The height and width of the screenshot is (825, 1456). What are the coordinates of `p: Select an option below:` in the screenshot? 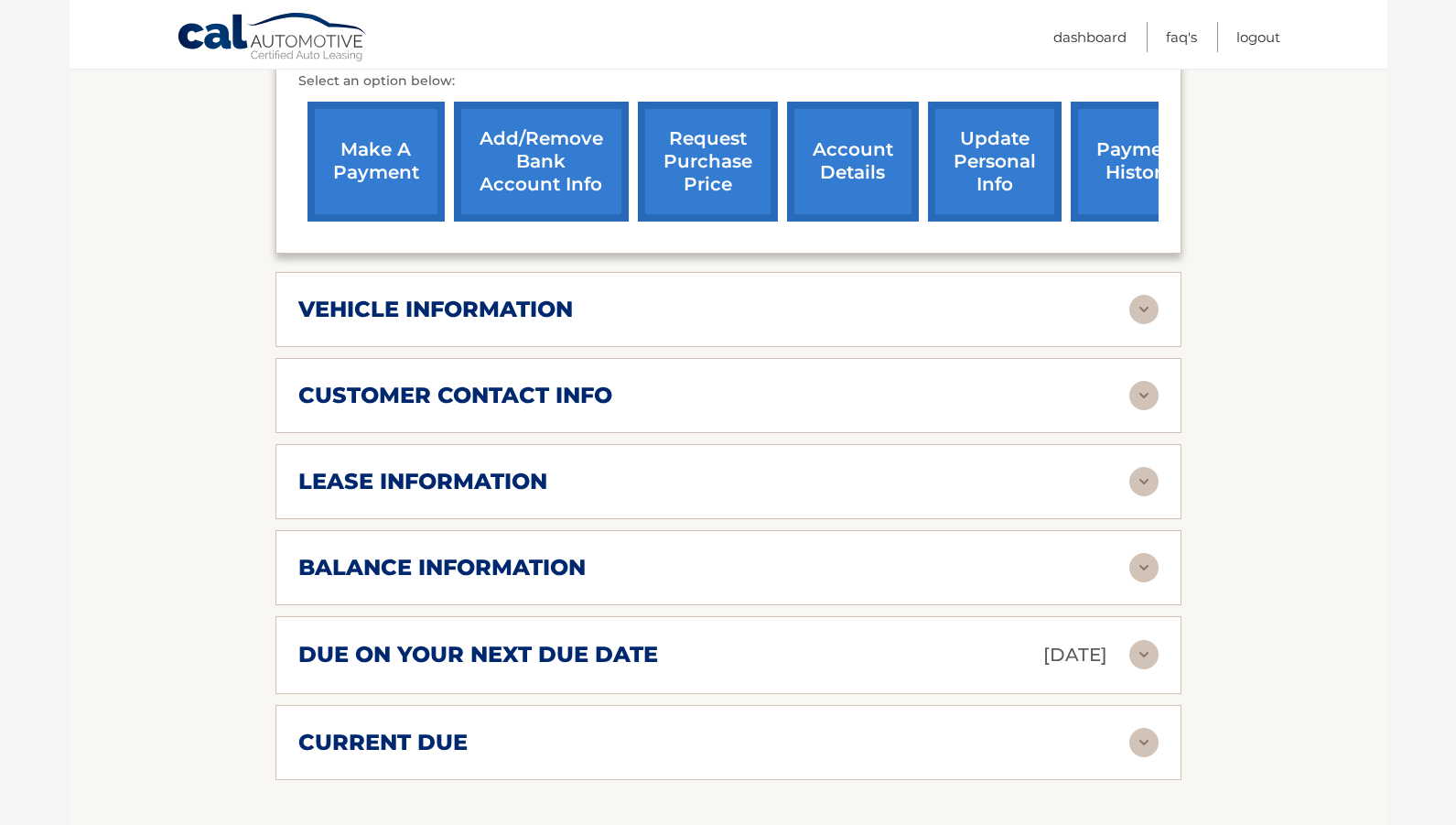 It's located at (728, 81).